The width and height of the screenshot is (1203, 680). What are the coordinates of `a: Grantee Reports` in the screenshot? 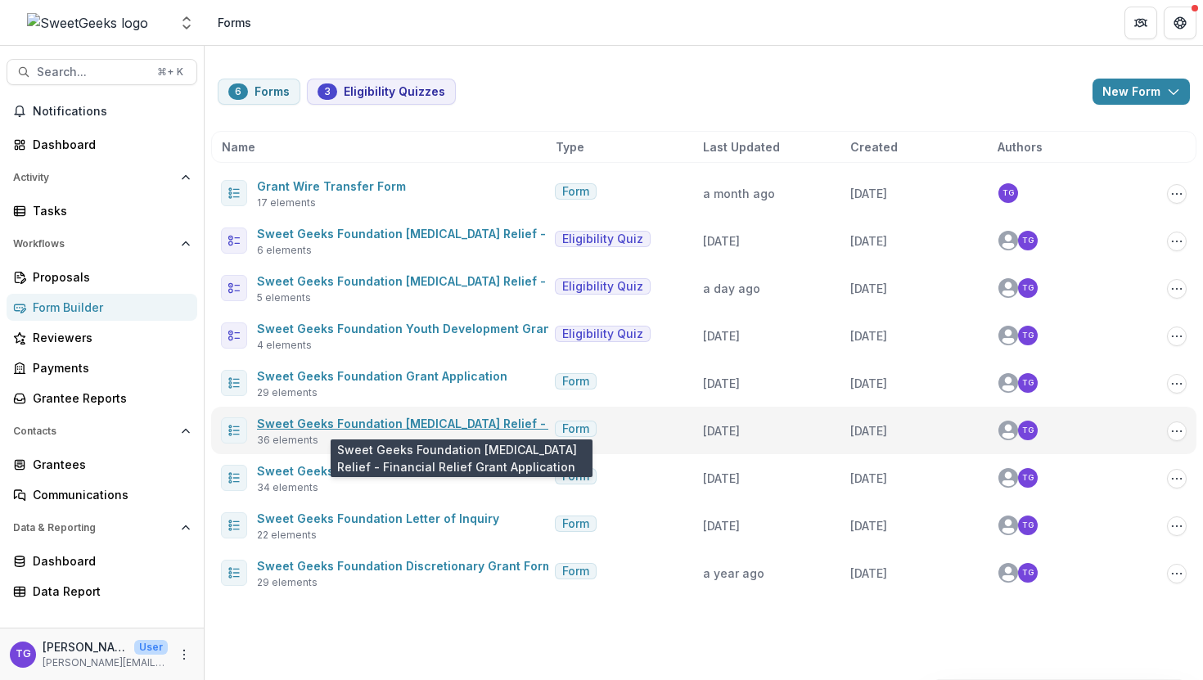 It's located at (101, 398).